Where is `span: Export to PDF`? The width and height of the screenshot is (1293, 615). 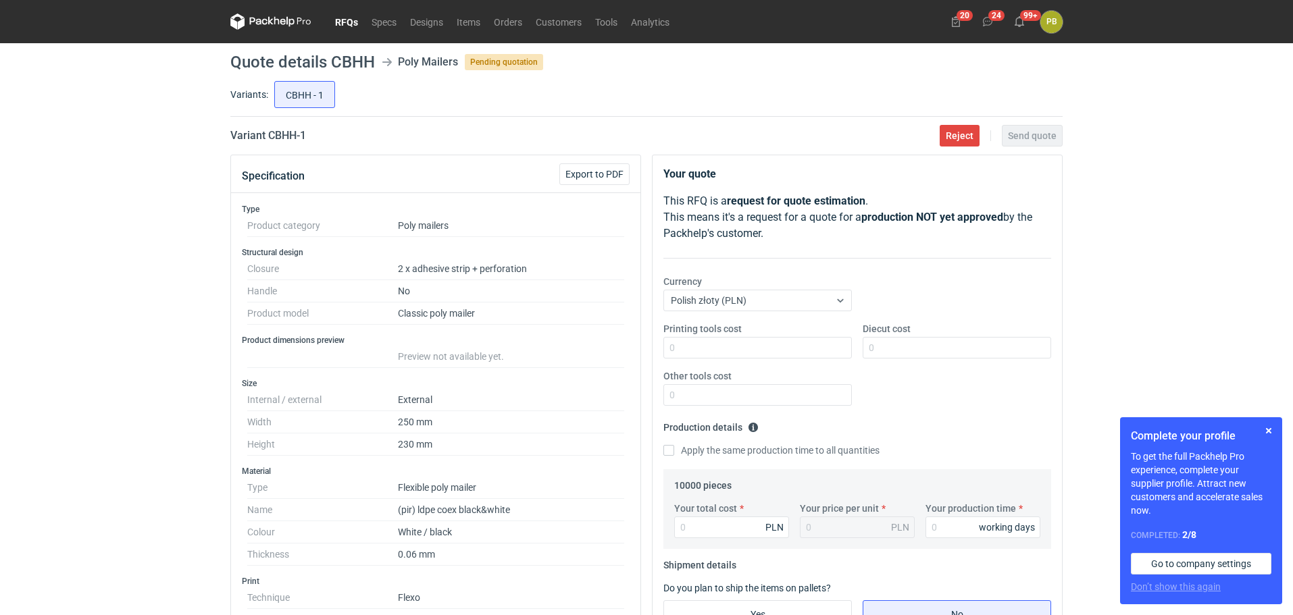 span: Export to PDF is located at coordinates (595, 174).